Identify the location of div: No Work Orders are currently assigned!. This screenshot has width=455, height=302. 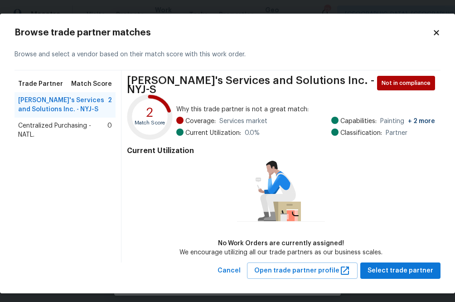
(281, 243).